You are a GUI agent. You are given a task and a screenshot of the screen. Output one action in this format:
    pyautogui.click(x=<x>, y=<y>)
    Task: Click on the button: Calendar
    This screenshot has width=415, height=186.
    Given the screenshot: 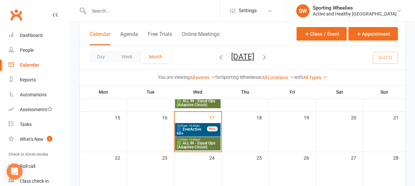 What is the action you would take?
    pyautogui.click(x=100, y=38)
    